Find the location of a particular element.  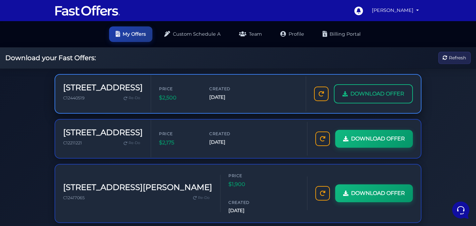

span: Find an Answer is located at coordinates (28, 95).